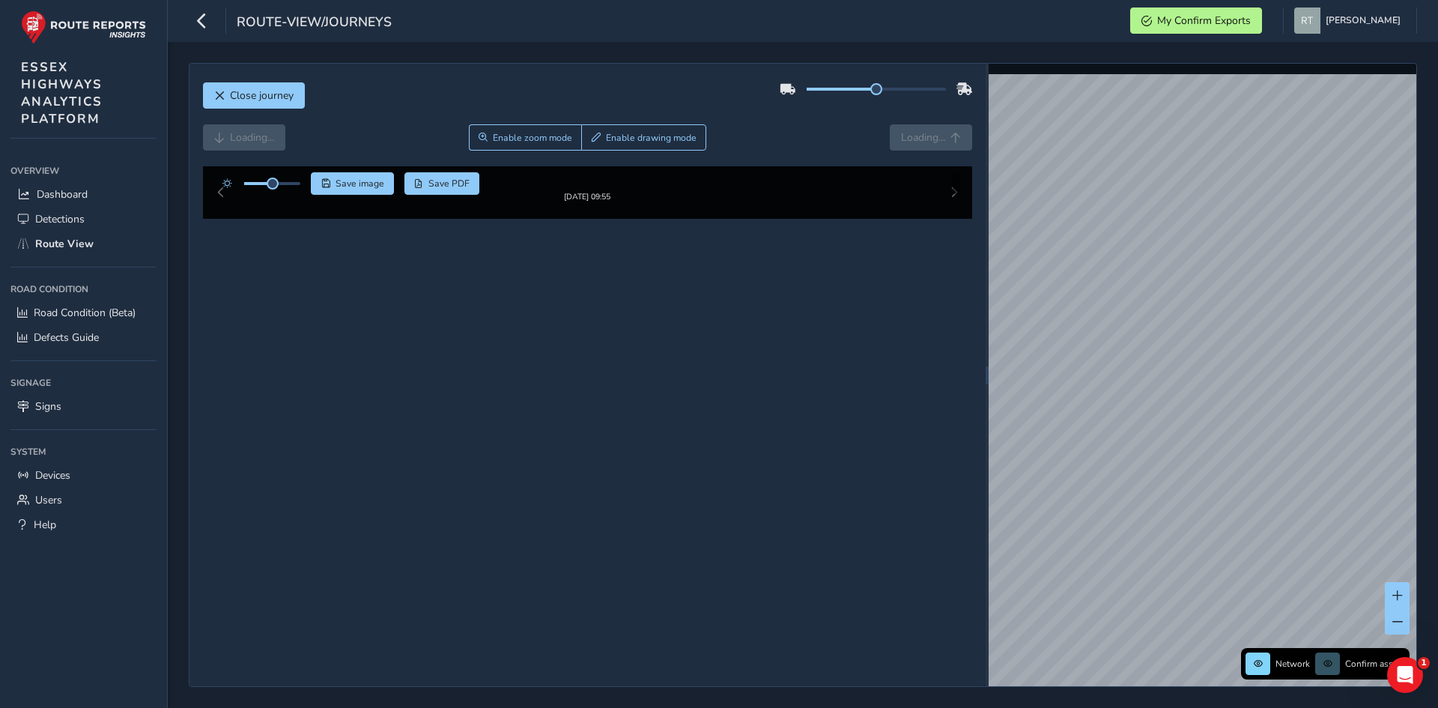  Describe the element at coordinates (83, 312) in the screenshot. I see `a: Road Condition (Beta)` at that location.